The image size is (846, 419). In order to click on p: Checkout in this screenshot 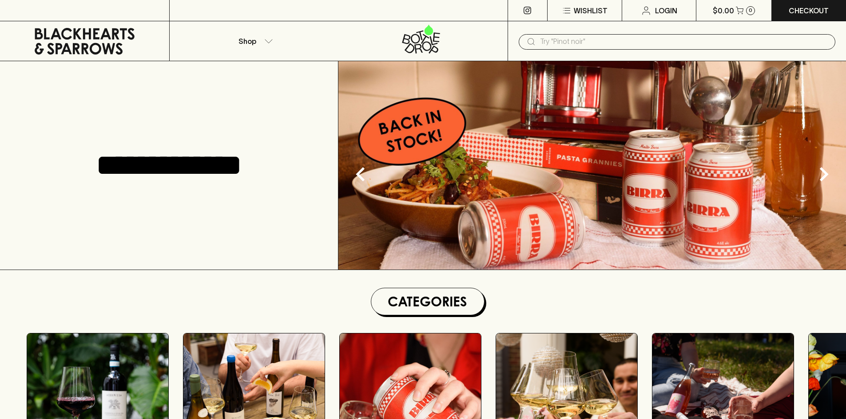, I will do `click(808, 11)`.